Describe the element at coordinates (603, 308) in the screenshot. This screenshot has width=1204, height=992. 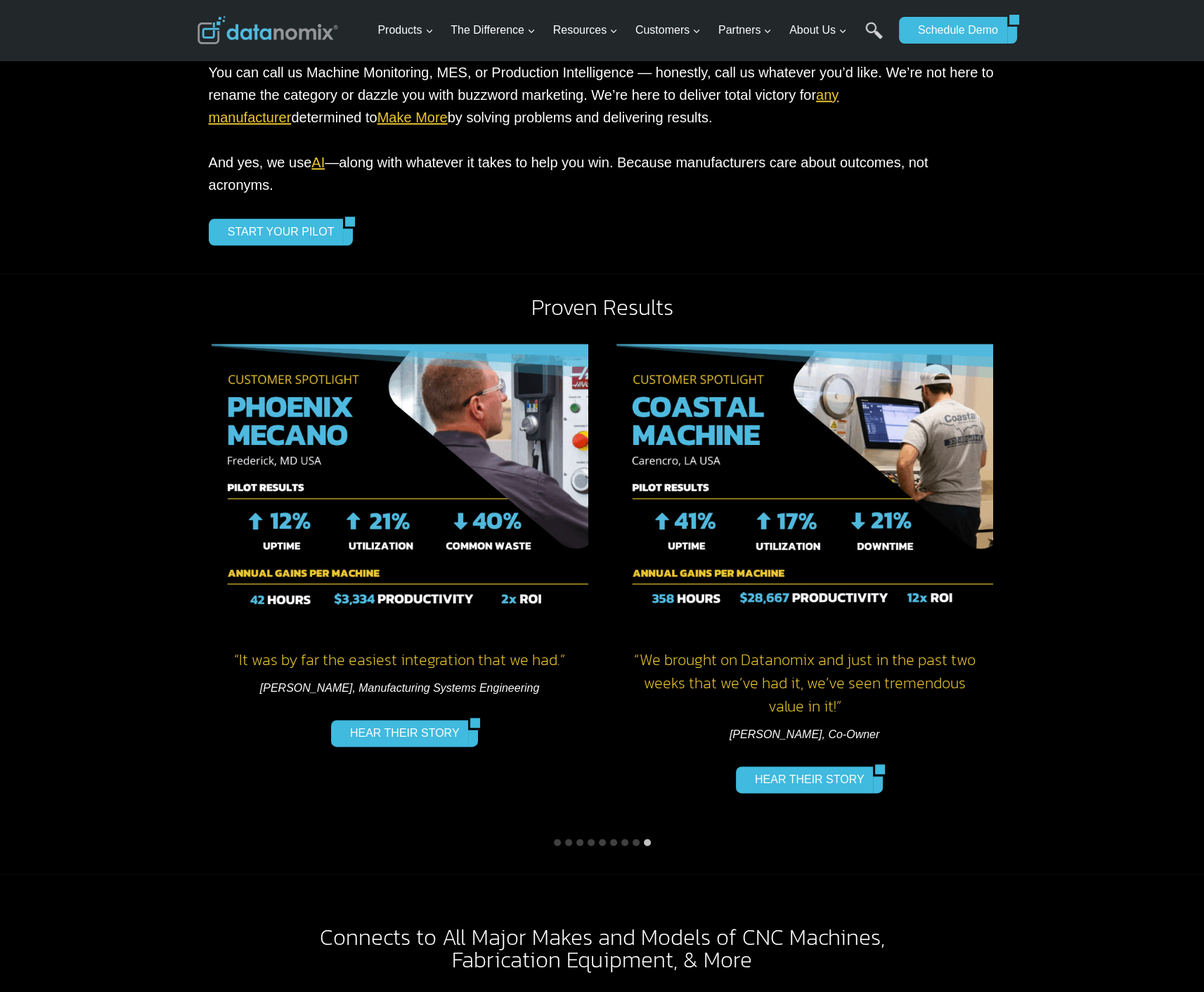
I see `h2: Proven Results` at that location.